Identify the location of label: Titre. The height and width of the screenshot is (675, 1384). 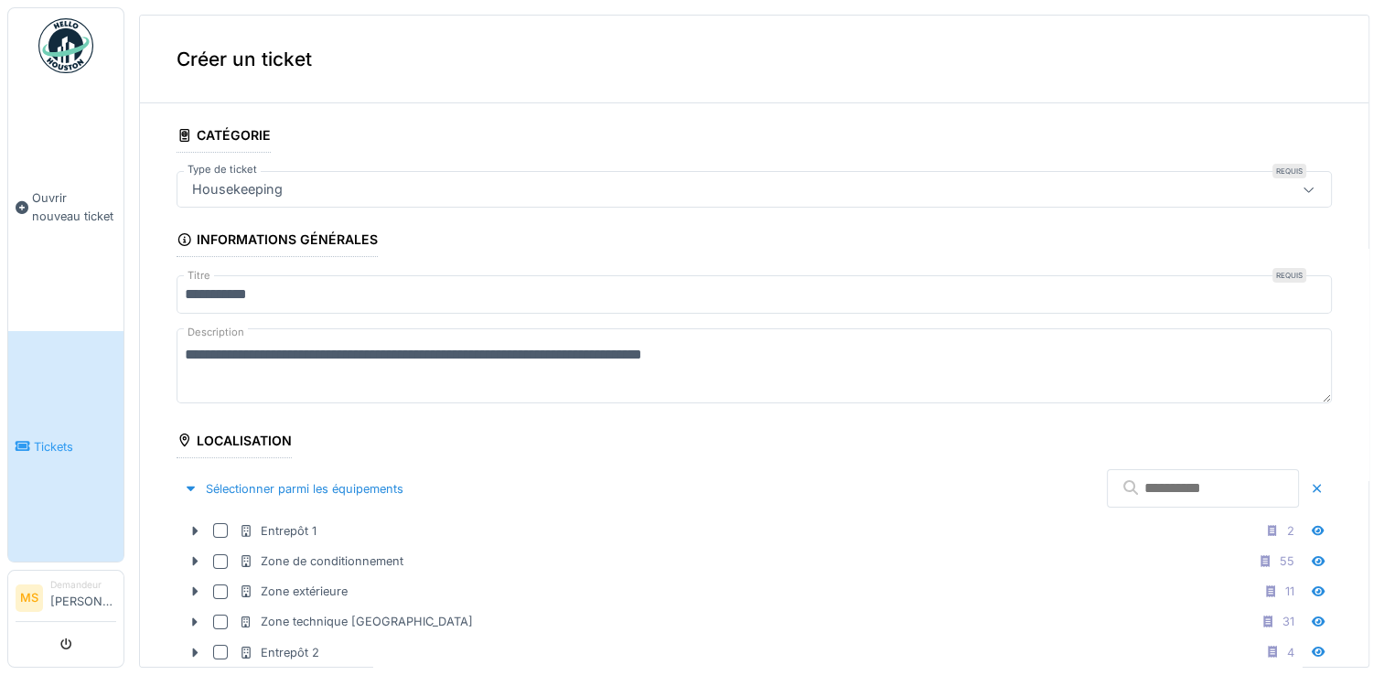
(198, 275).